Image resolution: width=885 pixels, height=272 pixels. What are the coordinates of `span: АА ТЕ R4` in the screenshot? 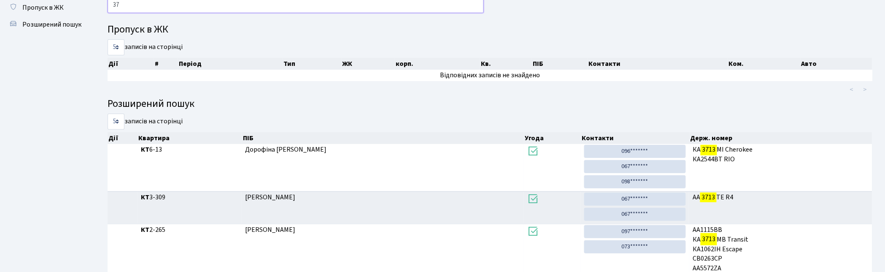 It's located at (781, 197).